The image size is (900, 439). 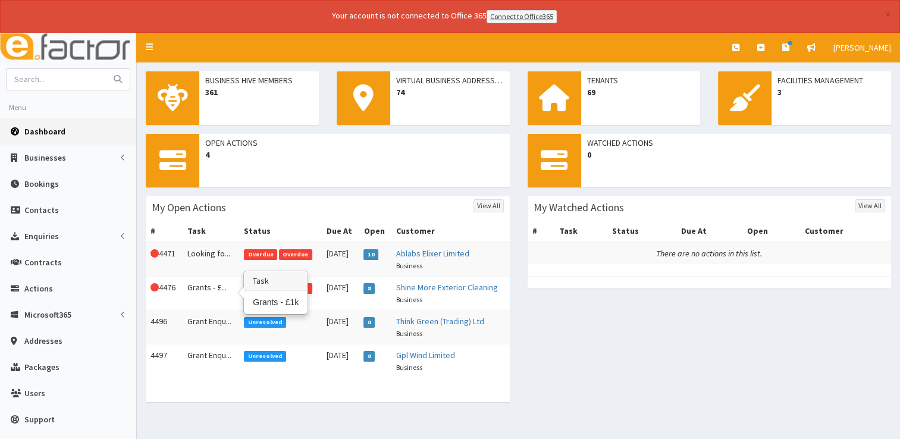 I want to click on td: 4496, so click(x=164, y=326).